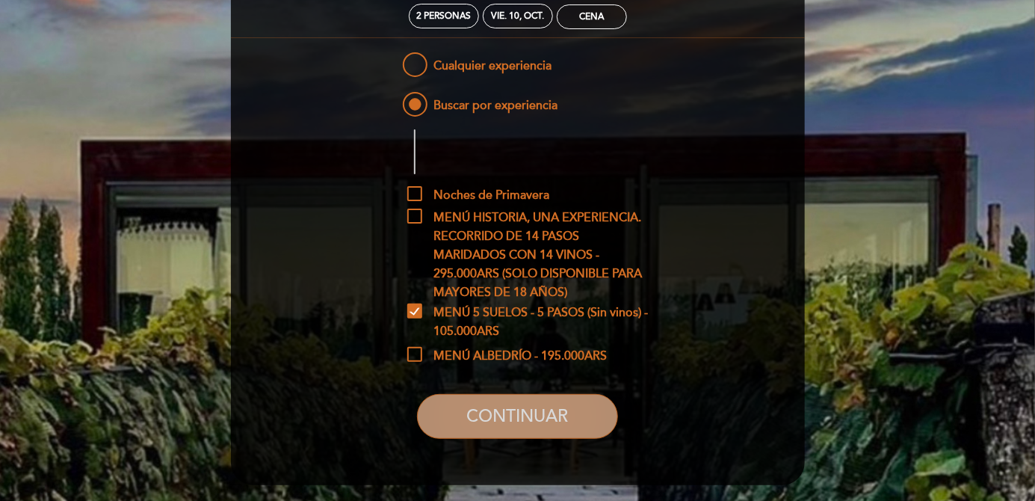  What do you see at coordinates (517, 416) in the screenshot?
I see `button: CONTINUAR` at bounding box center [517, 416].